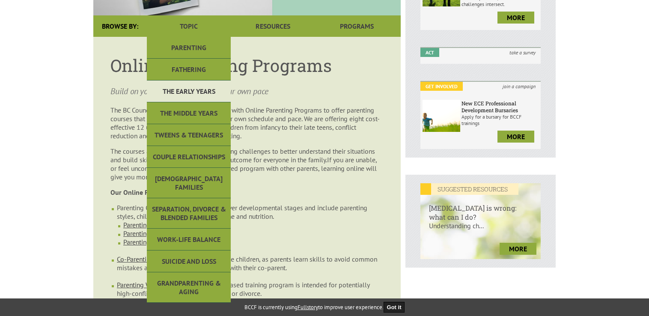  What do you see at coordinates (156, 242) in the screenshot?
I see `a: Parenting Skills: 13-18` at bounding box center [156, 242].